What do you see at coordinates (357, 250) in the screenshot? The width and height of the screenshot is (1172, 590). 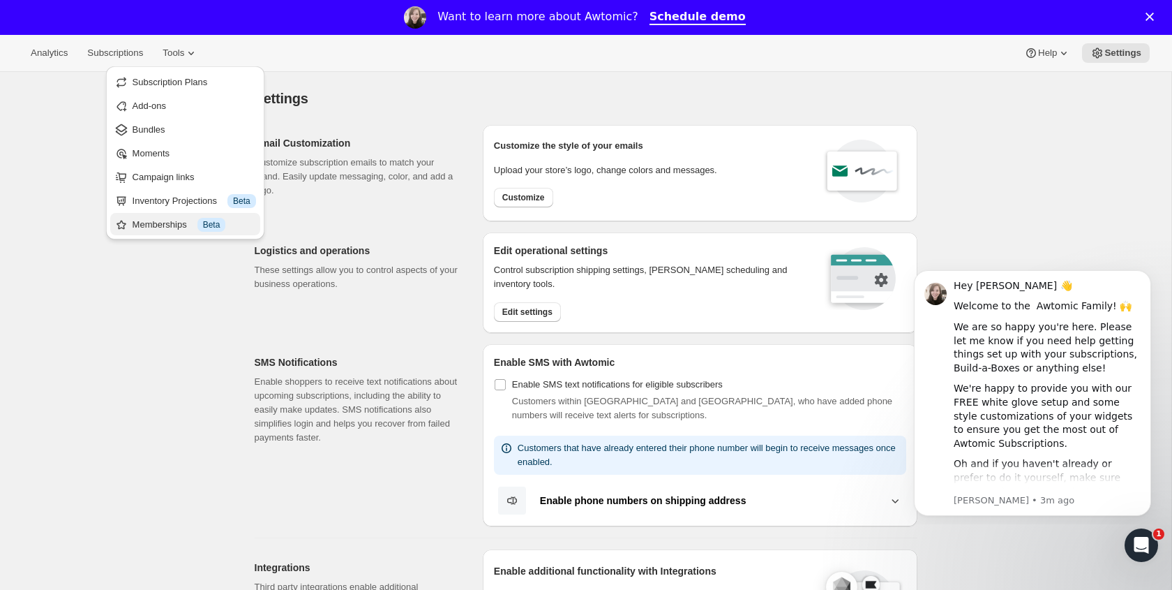 I see `h2: Logistics and operations` at bounding box center [357, 250].